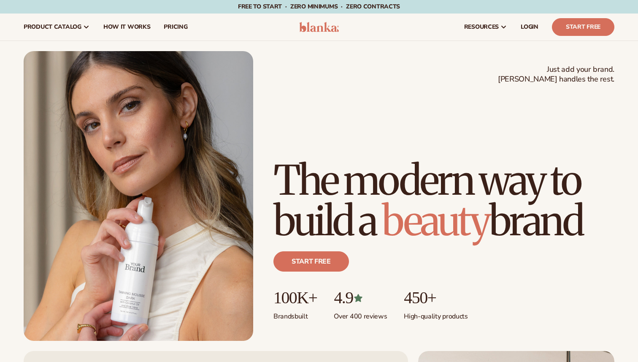 The width and height of the screenshot is (638, 362). Describe the element at coordinates (530, 27) in the screenshot. I see `a: LOGIN` at that location.